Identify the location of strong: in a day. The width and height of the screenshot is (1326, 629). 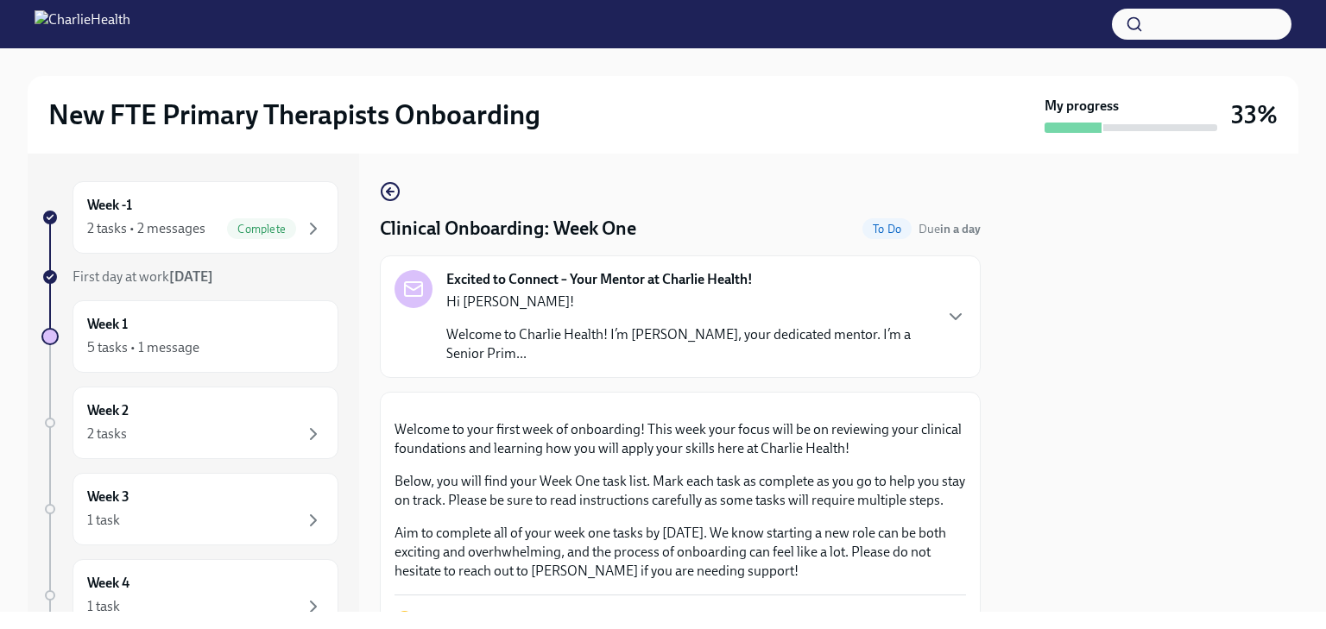
(960, 229).